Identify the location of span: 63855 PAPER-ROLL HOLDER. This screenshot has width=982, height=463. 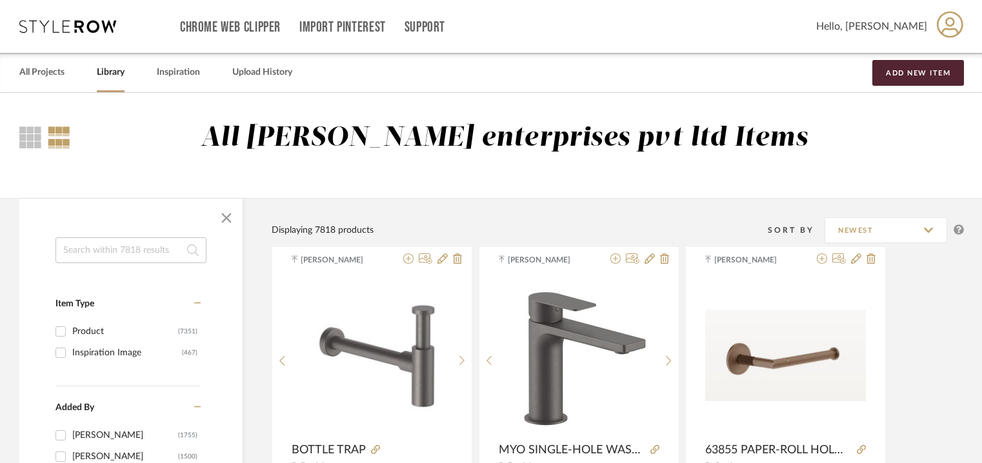
(778, 451).